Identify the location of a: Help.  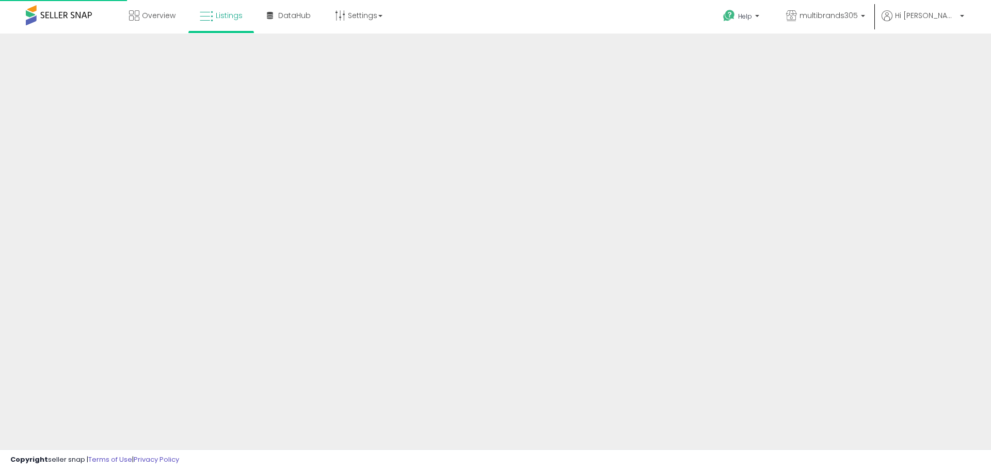
(742, 18).